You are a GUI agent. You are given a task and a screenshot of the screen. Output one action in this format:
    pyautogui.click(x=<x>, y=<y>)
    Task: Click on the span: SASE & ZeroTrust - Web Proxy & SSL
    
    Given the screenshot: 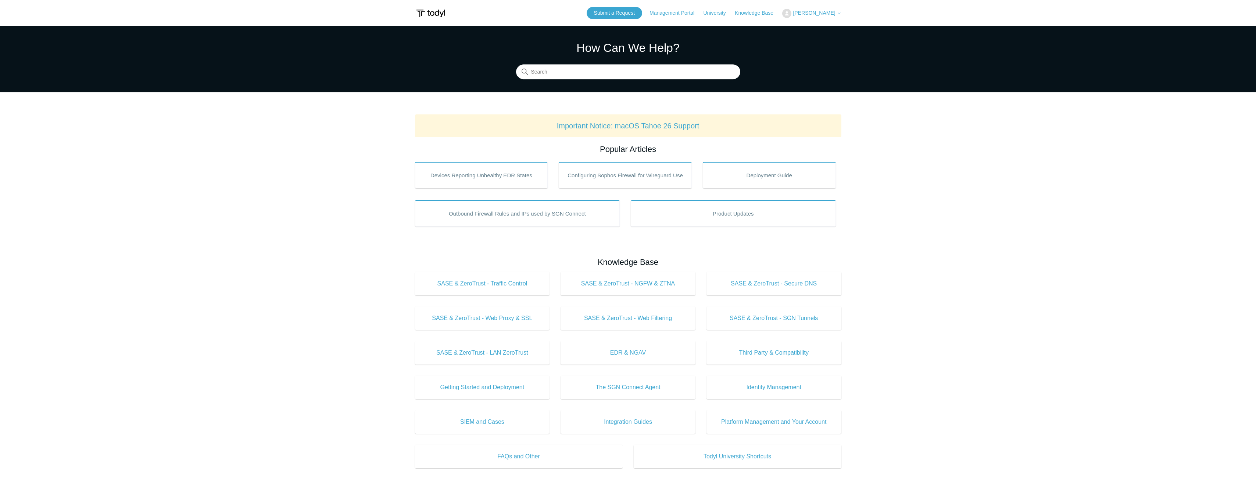 What is the action you would take?
    pyautogui.click(x=482, y=318)
    